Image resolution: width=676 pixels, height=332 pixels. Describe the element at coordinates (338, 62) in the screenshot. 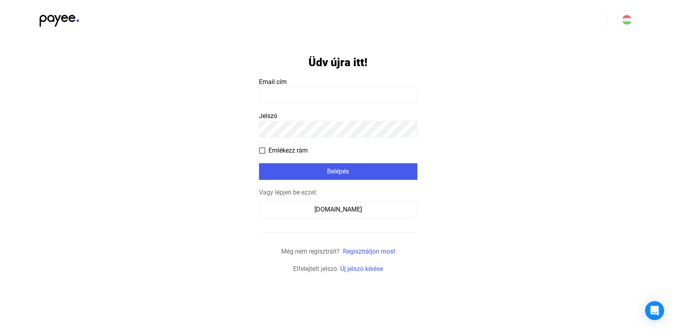

I see `h1: Üdv újra itt!` at that location.